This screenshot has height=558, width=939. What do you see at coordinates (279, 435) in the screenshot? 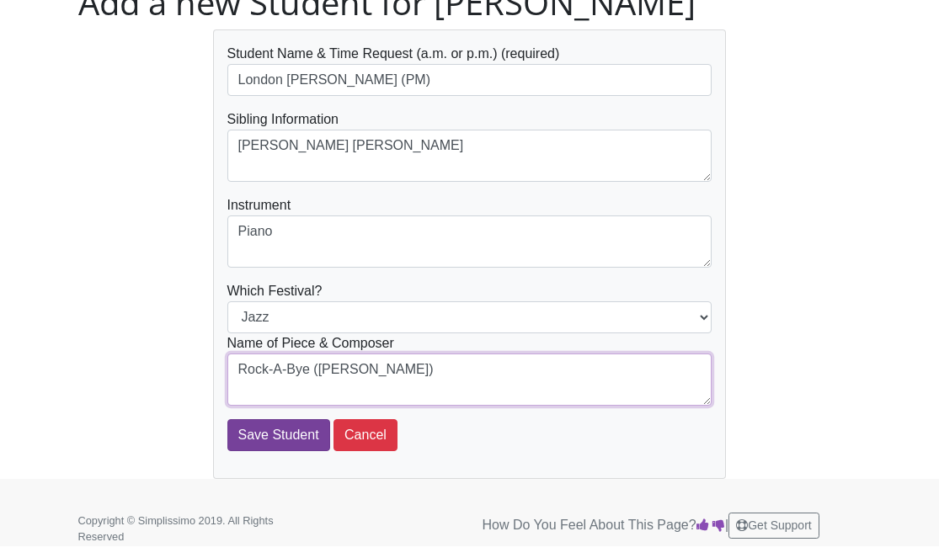
I see `input: Save Student` at bounding box center [279, 435].